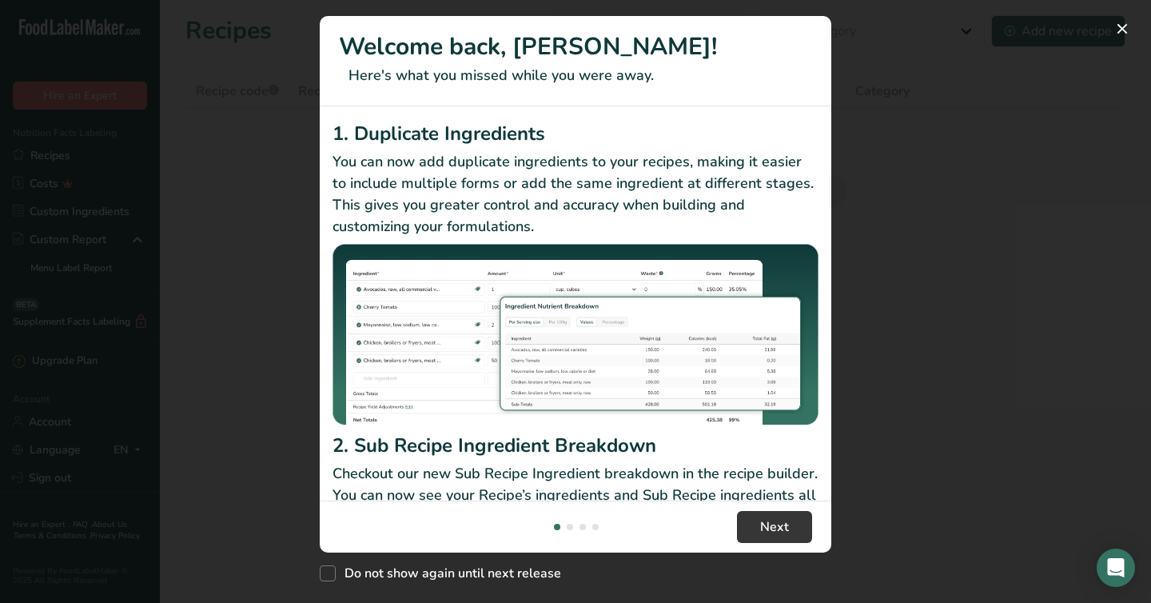  What do you see at coordinates (576, 495) in the screenshot?
I see `p: Checkout our new Sub Recipe Ingredient breakdown in the recipe builder. You can now see your Reci...` at bounding box center [576, 495].